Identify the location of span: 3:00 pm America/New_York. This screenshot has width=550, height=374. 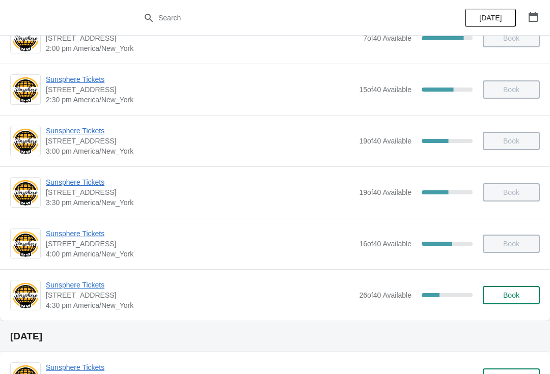
(200, 151).